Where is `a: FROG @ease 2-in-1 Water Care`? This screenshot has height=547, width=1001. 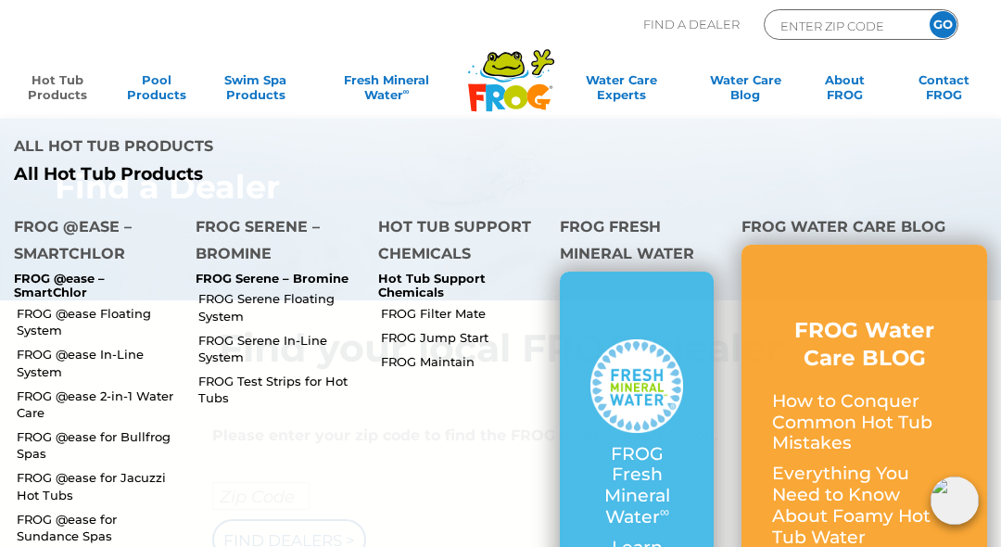
a: FROG @ease 2-in-1 Water Care is located at coordinates (99, 404).